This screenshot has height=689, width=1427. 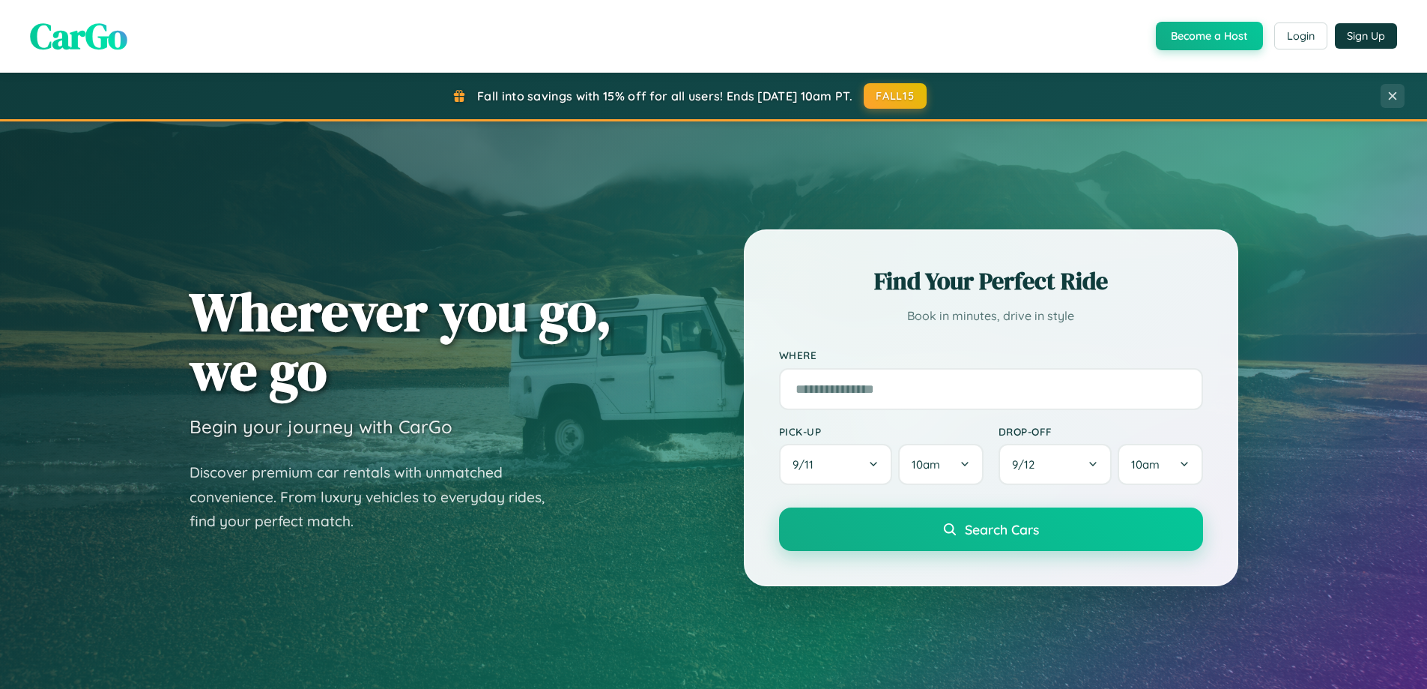 I want to click on button: 9/12, so click(x=1056, y=464).